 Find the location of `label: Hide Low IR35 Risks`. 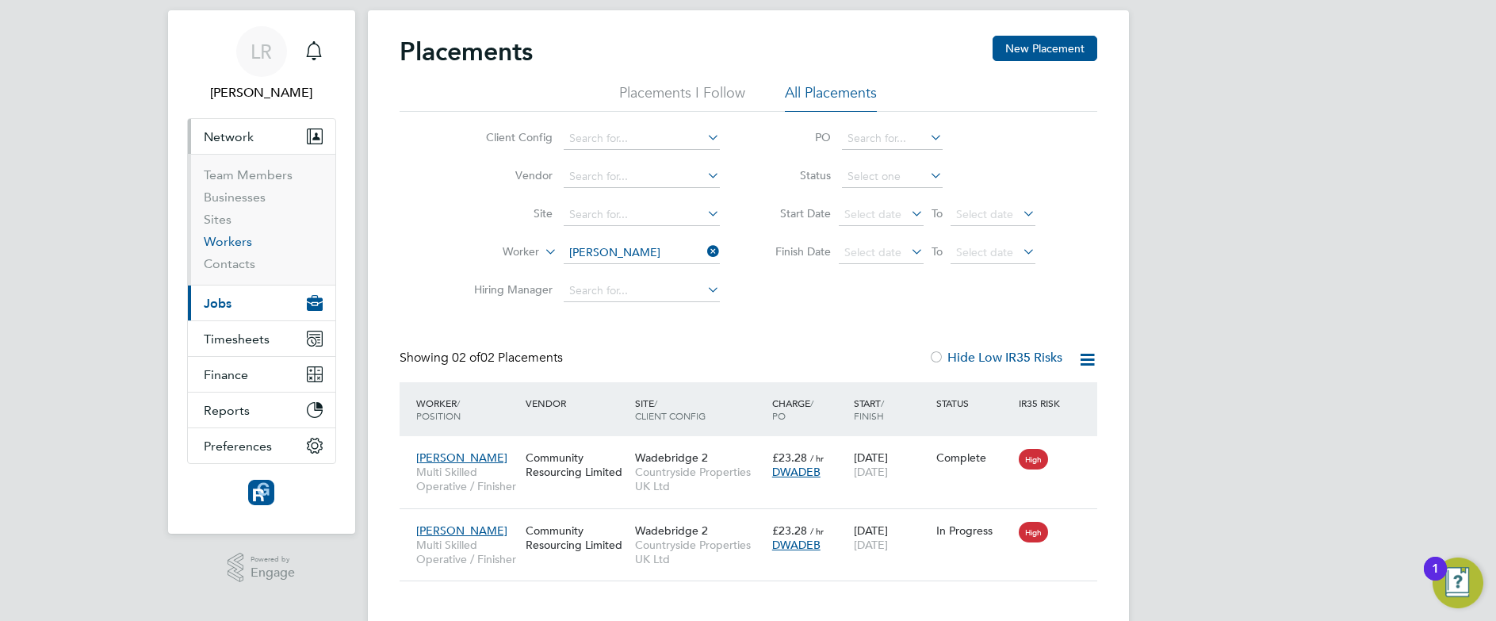

label: Hide Low IR35 Risks is located at coordinates (995, 358).